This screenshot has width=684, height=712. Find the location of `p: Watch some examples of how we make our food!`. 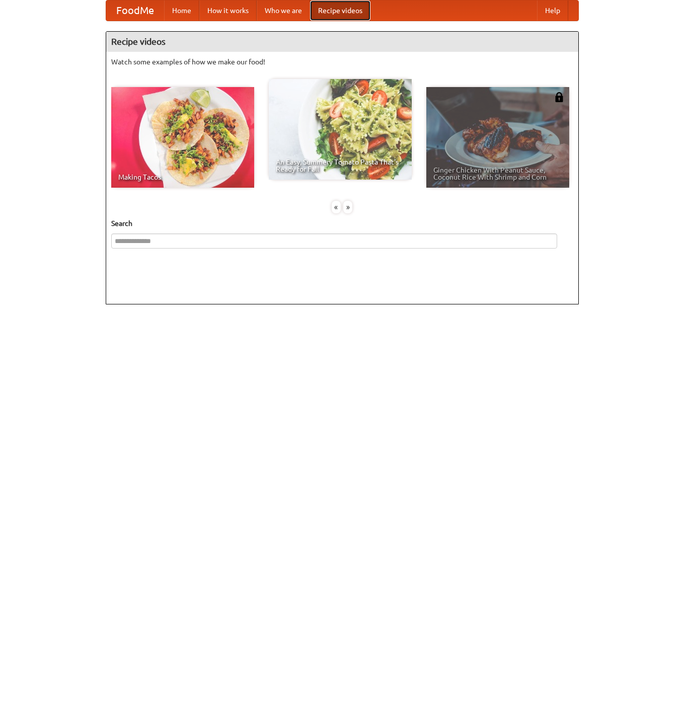

p: Watch some examples of how we make our food! is located at coordinates (342, 62).